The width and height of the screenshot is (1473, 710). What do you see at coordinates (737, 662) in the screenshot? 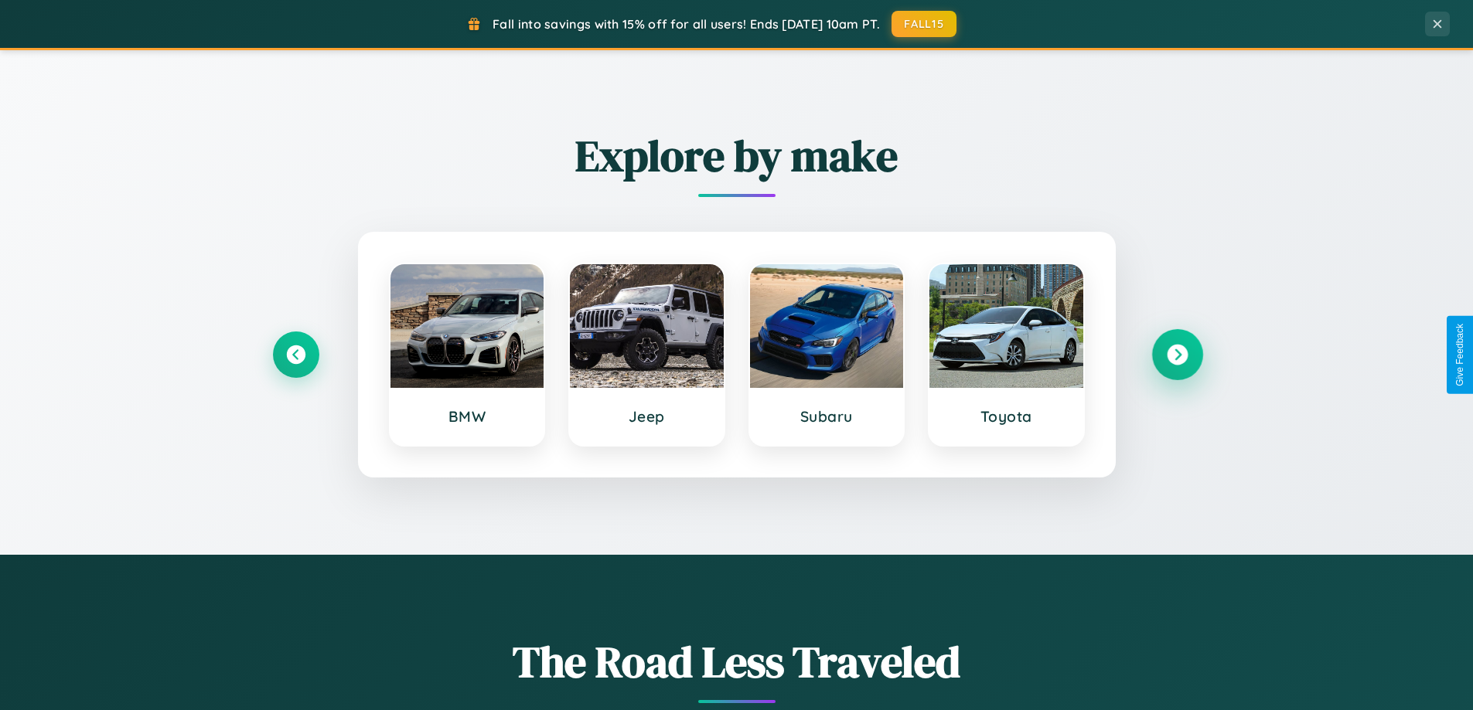
I see `h1: The Road Less Traveled` at bounding box center [737, 662].